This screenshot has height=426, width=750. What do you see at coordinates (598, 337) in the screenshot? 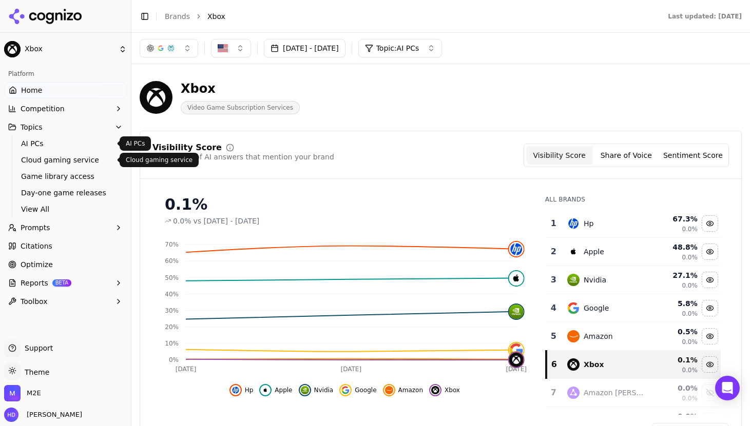
I see `div: Amazon` at bounding box center [598, 337].